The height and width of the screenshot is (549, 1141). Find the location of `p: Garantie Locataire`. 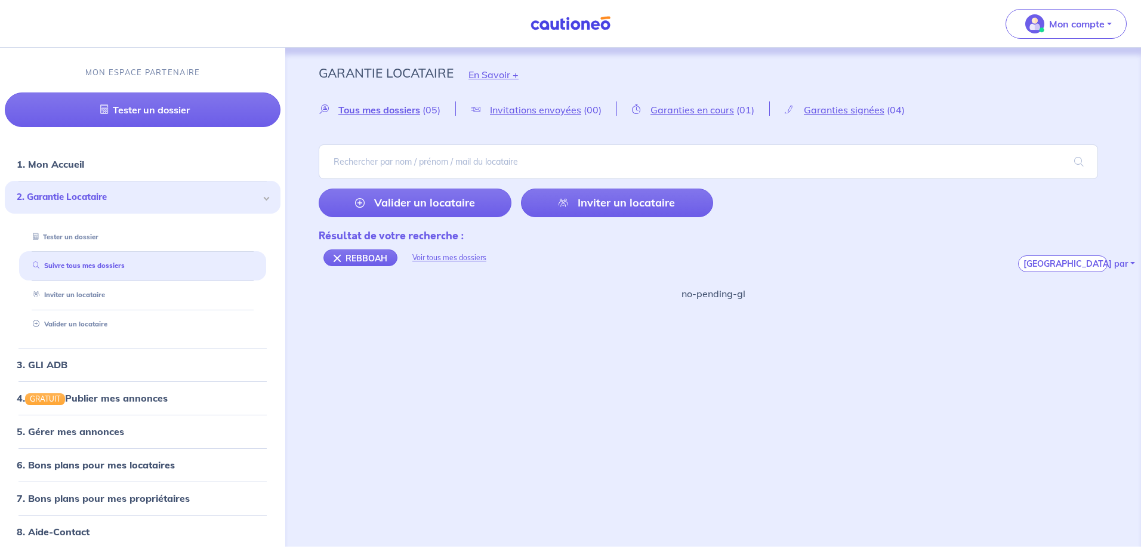

p: Garantie Locataire is located at coordinates (386, 73).